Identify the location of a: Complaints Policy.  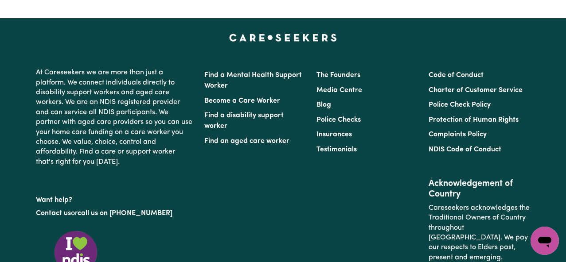
(458, 135).